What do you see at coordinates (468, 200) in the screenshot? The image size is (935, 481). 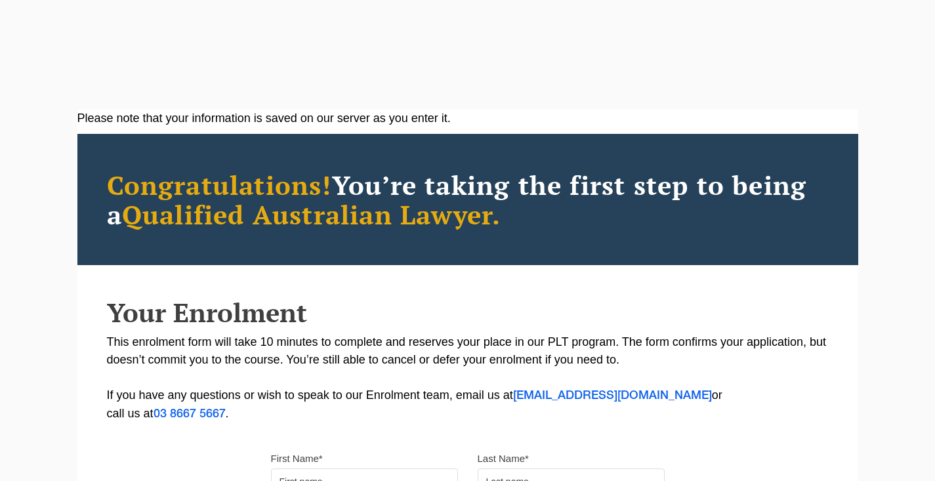 I see `h2: You’re taking the first step to being a` at bounding box center [468, 200].